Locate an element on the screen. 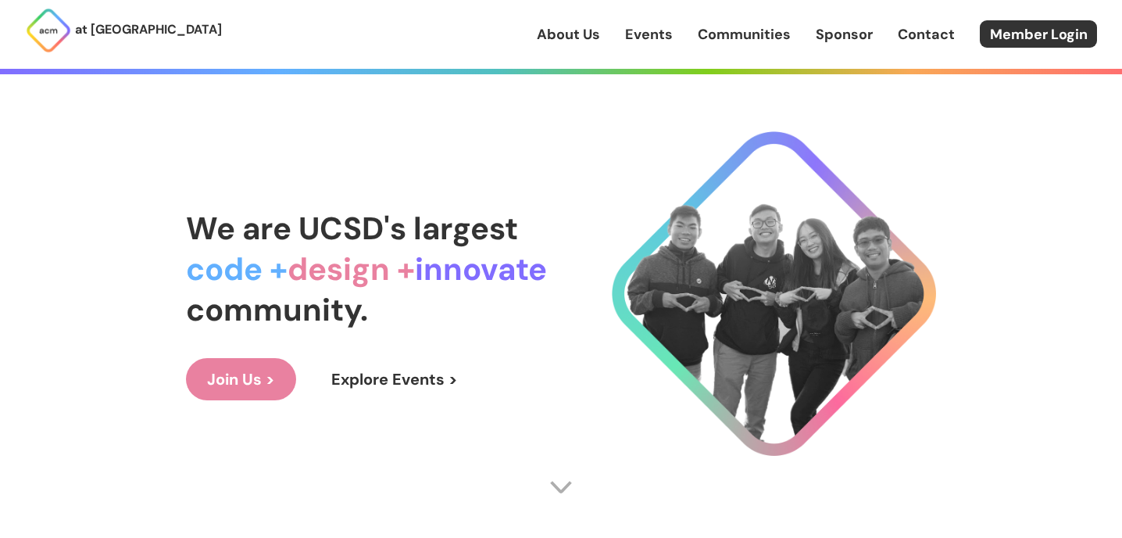 Image resolution: width=1122 pixels, height=538 pixels. img: Scroll Arrow is located at coordinates (561, 487).